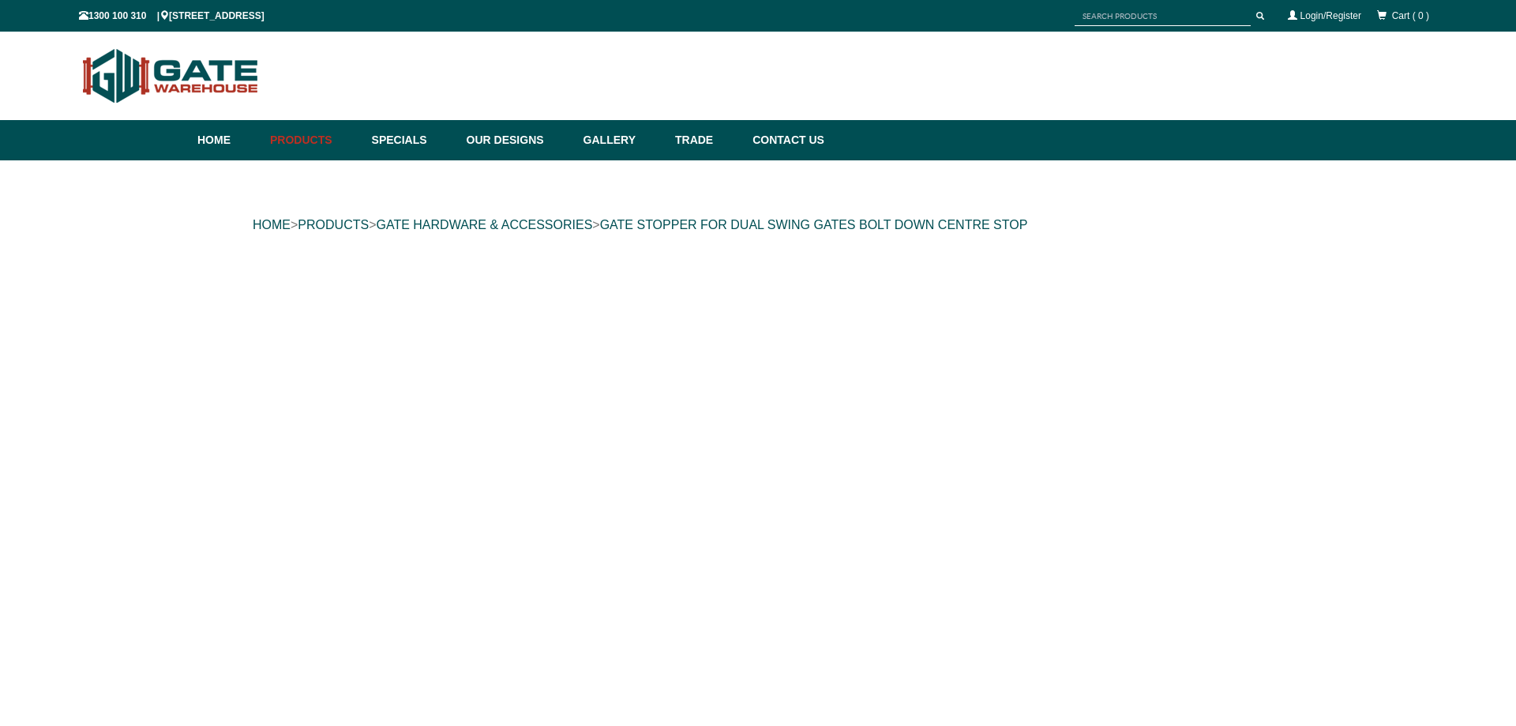  I want to click on a: Trade, so click(706, 140).